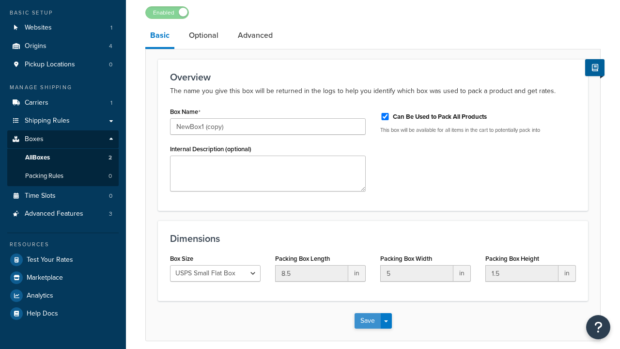 This screenshot has width=620, height=349. Describe the element at coordinates (42, 313) in the screenshot. I see `span: Help Docs` at that location.